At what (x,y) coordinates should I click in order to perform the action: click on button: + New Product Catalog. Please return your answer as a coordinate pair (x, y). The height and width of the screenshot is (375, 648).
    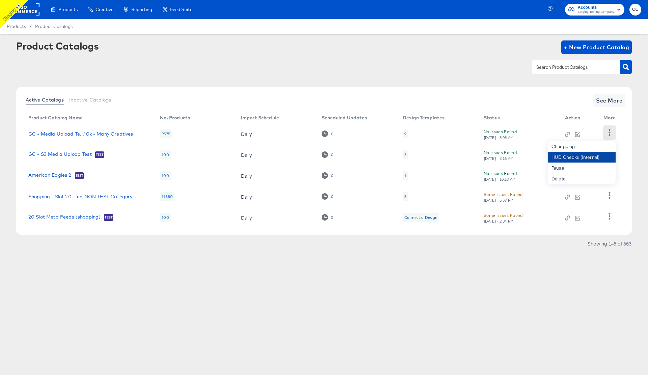
    Looking at the image, I should click on (596, 47).